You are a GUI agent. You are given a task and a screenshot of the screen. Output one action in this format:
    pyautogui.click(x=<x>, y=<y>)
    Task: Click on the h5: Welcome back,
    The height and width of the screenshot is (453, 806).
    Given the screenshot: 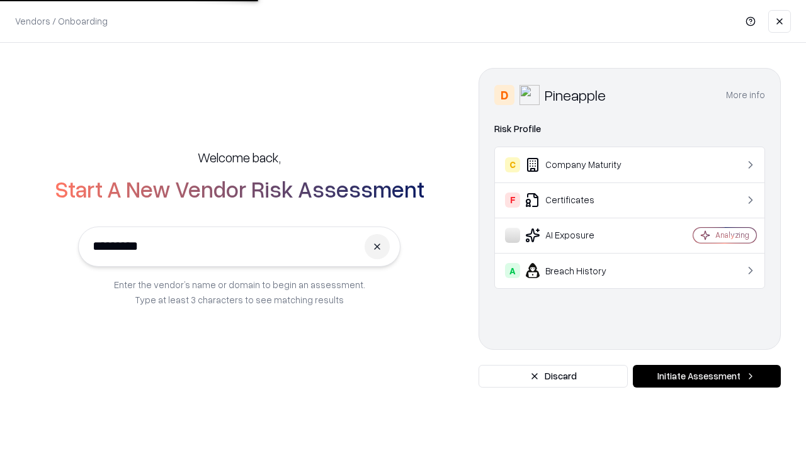 What is the action you would take?
    pyautogui.click(x=239, y=157)
    